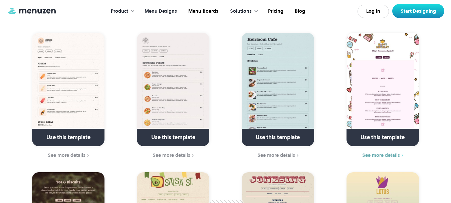  Describe the element at coordinates (203, 11) in the screenshot. I see `a: Menu Boards` at that location.